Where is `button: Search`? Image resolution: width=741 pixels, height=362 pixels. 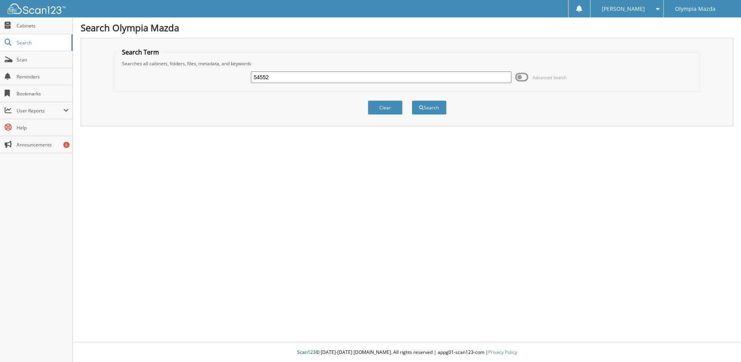
button: Search is located at coordinates (429, 107).